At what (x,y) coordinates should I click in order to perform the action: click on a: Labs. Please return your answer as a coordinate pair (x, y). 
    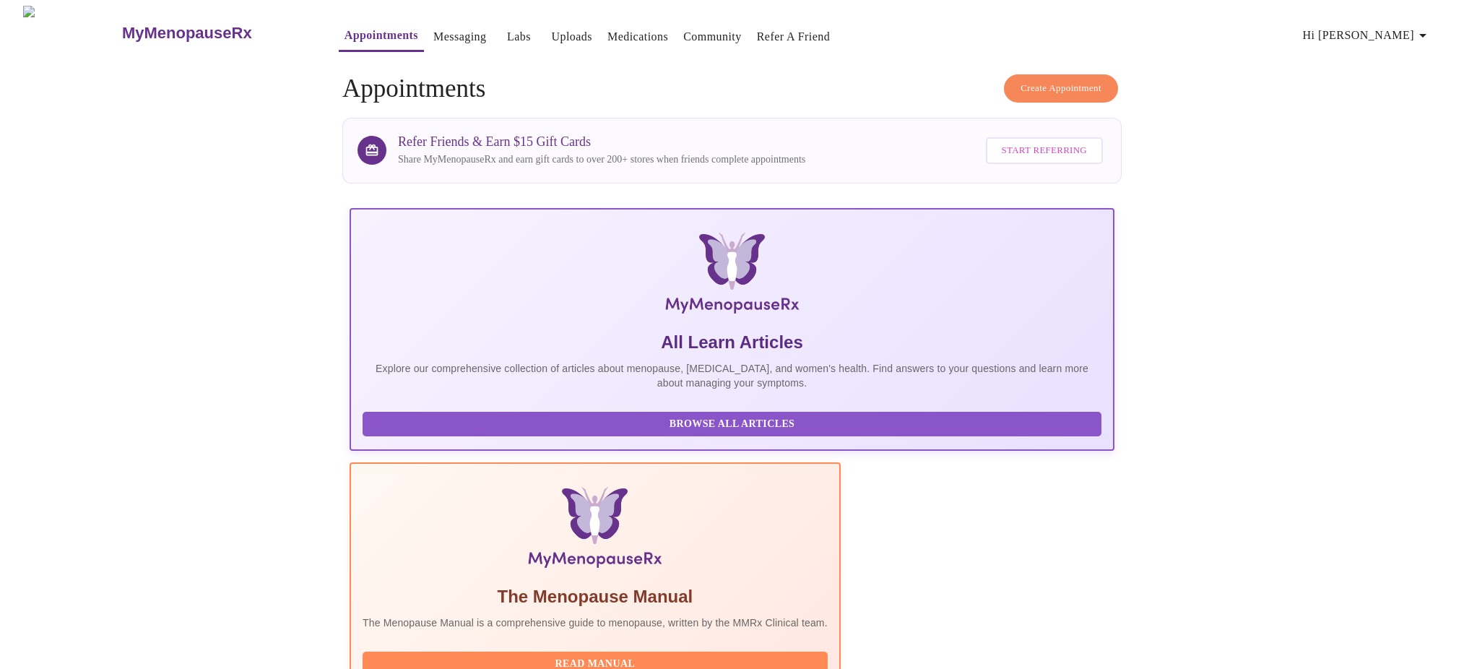
    Looking at the image, I should click on (519, 37).